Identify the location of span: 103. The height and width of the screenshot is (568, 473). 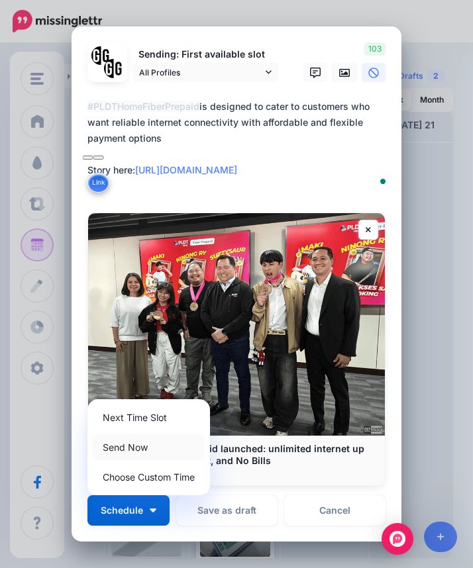
(375, 49).